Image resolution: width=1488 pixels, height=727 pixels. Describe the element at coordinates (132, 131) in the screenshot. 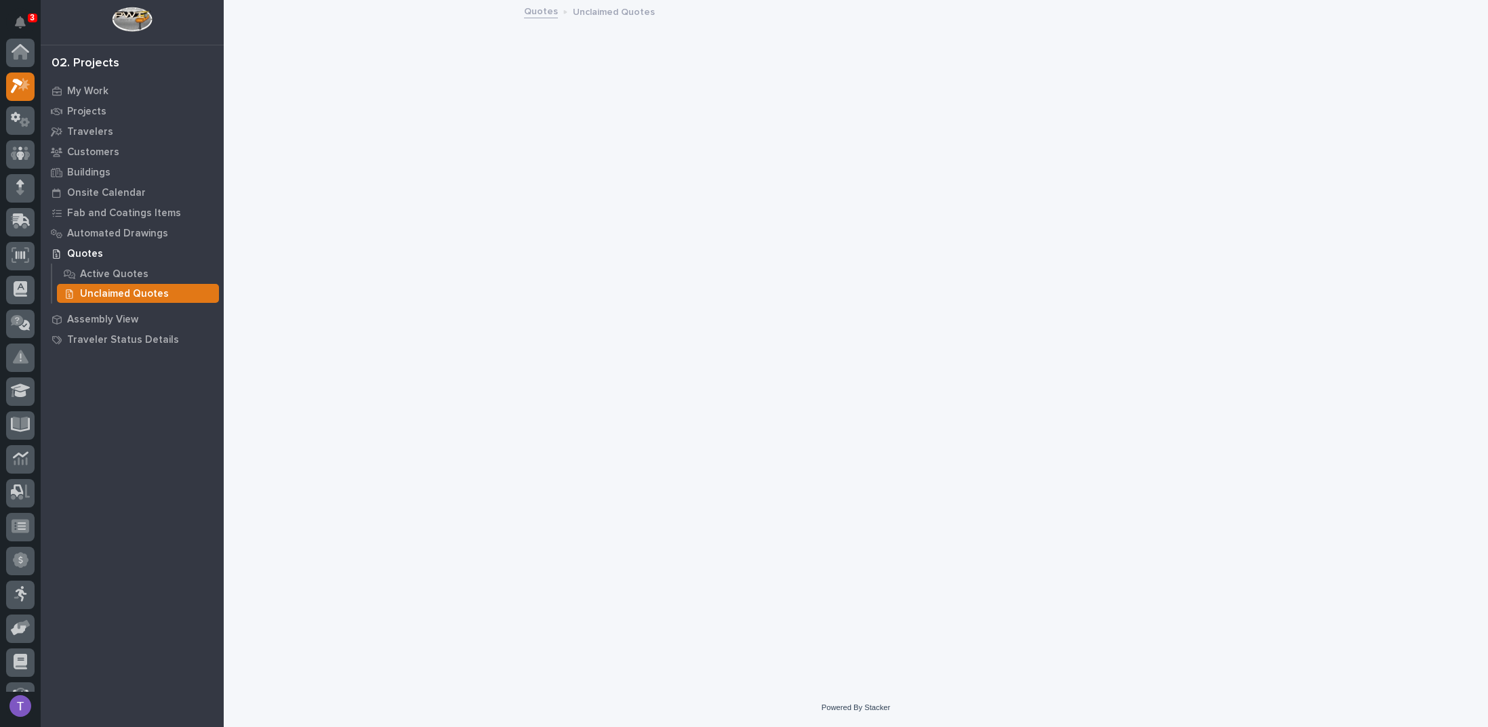

I see `a: Travelers` at that location.